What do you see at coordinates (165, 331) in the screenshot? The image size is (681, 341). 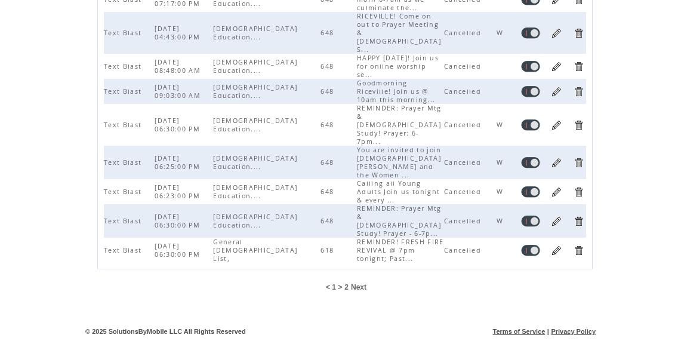 I see `span: © 2025 SolutionsByMobile LLC All Rights Reserved` at bounding box center [165, 331].